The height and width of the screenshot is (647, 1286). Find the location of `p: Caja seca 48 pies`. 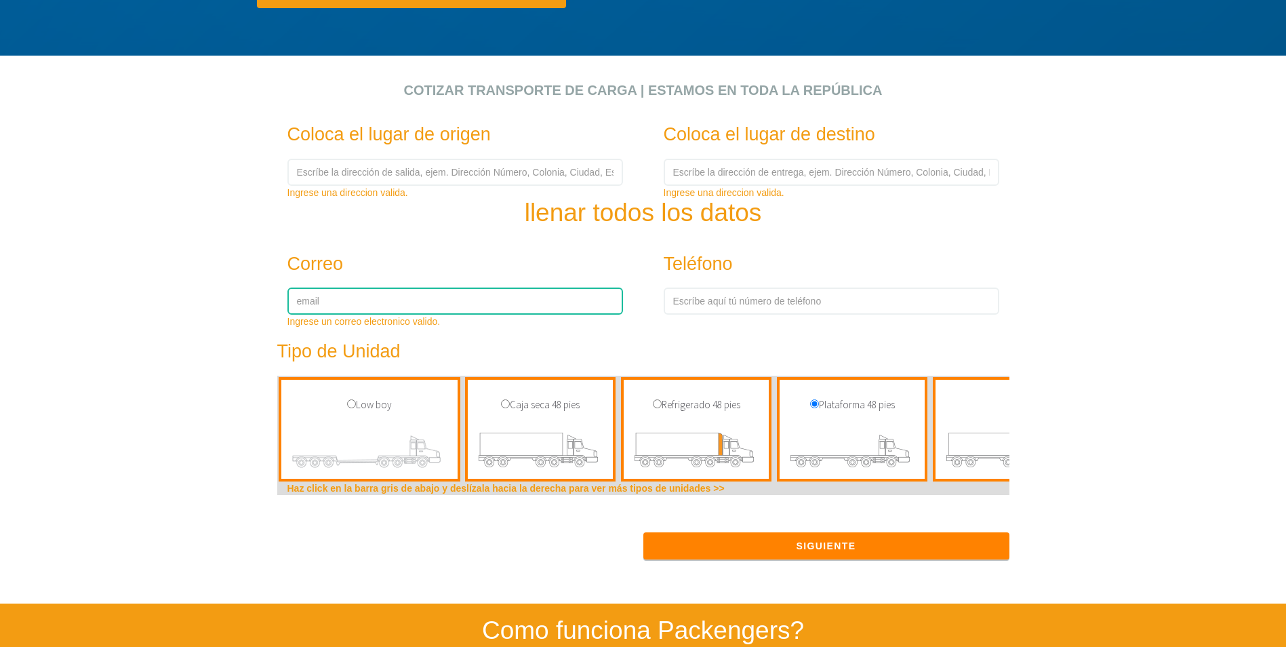

p: Caja seca 48 pies is located at coordinates (540, 405).